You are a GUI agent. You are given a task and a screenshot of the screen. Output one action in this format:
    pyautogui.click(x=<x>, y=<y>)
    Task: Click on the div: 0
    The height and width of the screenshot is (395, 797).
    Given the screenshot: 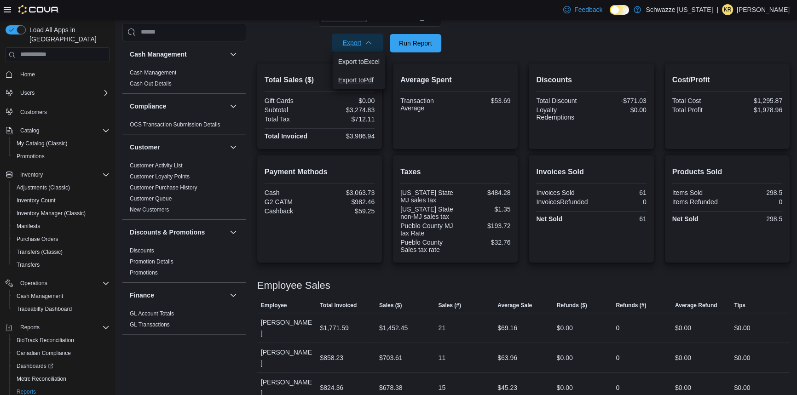 What is the action you would take?
    pyautogui.click(x=618, y=358)
    